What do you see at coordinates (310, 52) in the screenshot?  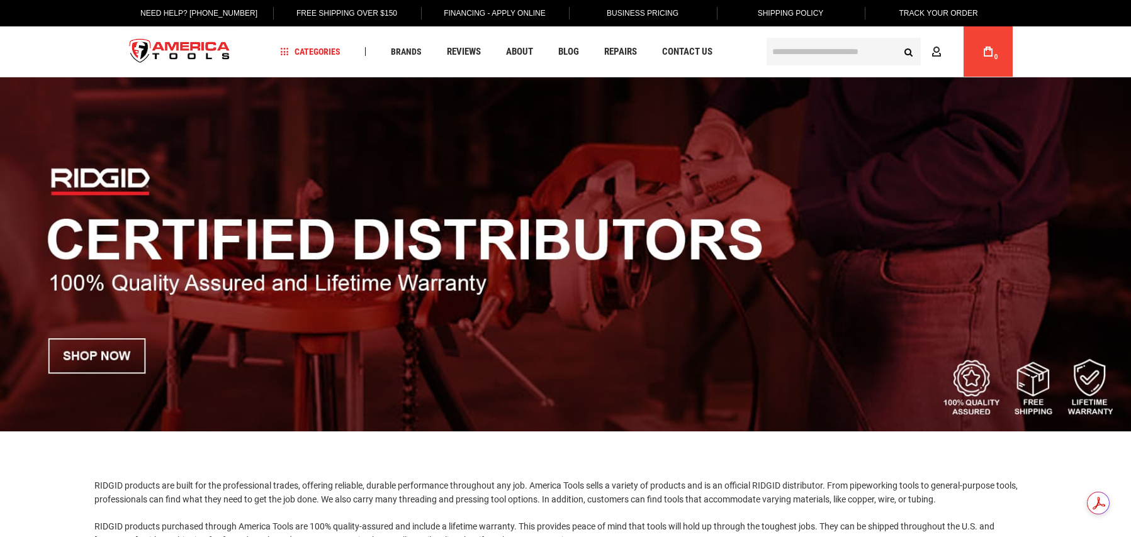 I see `a: Categories` at bounding box center [310, 52].